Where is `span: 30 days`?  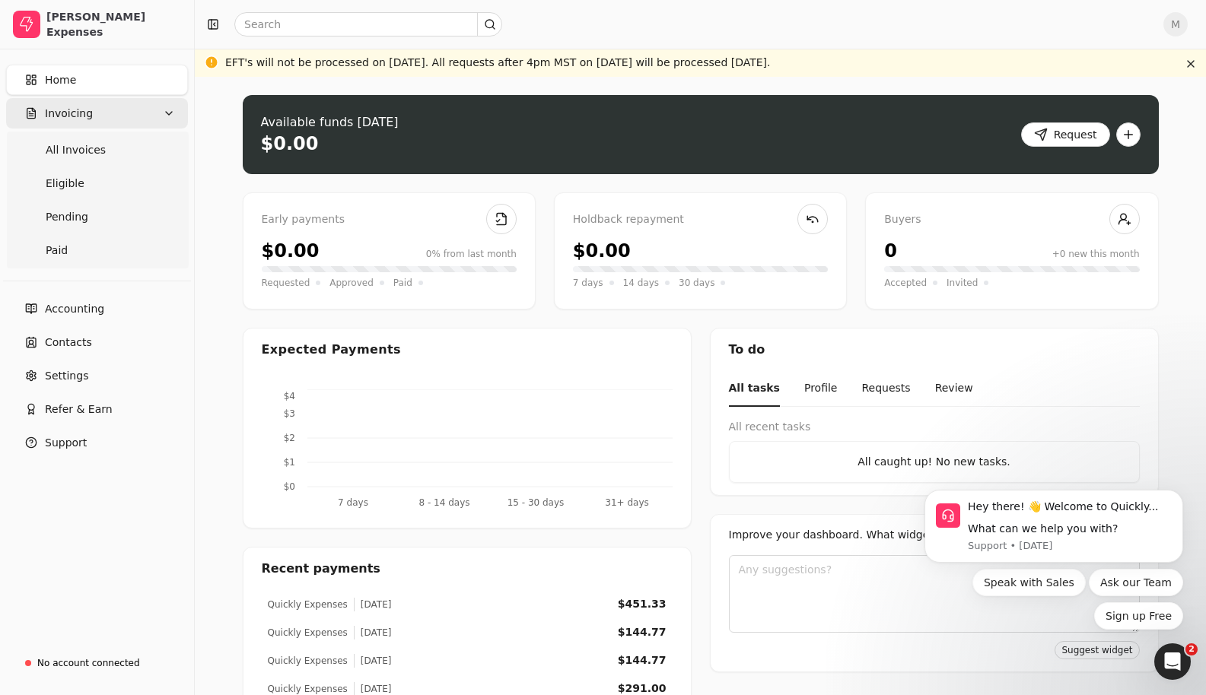 span: 30 days is located at coordinates (696, 283).